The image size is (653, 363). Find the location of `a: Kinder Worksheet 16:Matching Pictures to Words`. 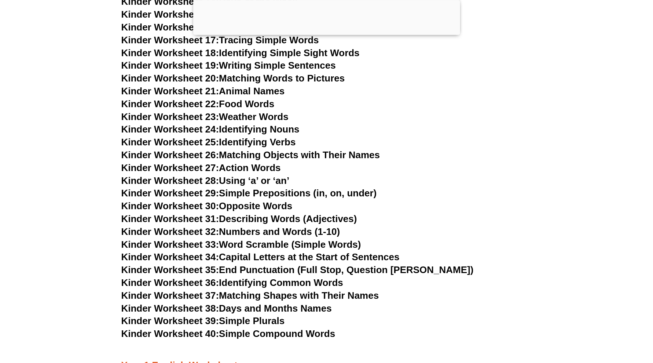

a: Kinder Worksheet 16:Matching Pictures to Words is located at coordinates (233, 27).